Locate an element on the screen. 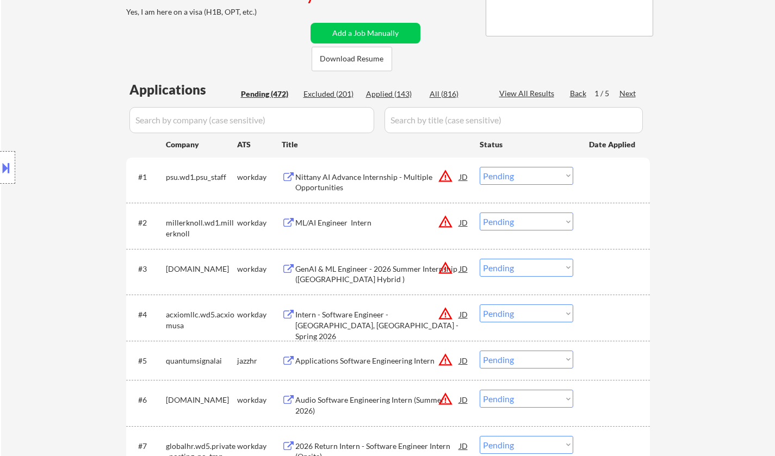 The width and height of the screenshot is (775, 456). div: quantumsignalai is located at coordinates (201, 361).